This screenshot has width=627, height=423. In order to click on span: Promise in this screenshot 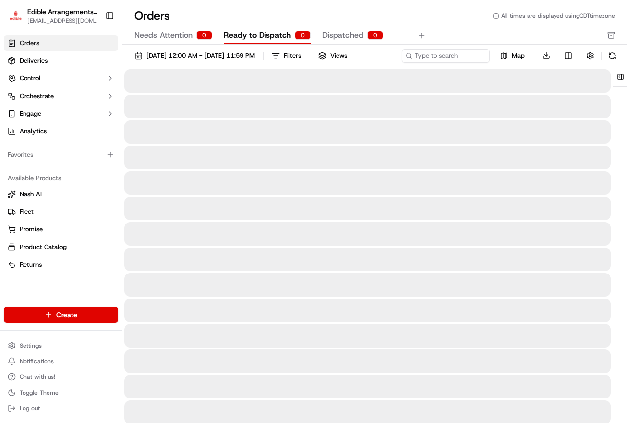, I will do `click(31, 229)`.